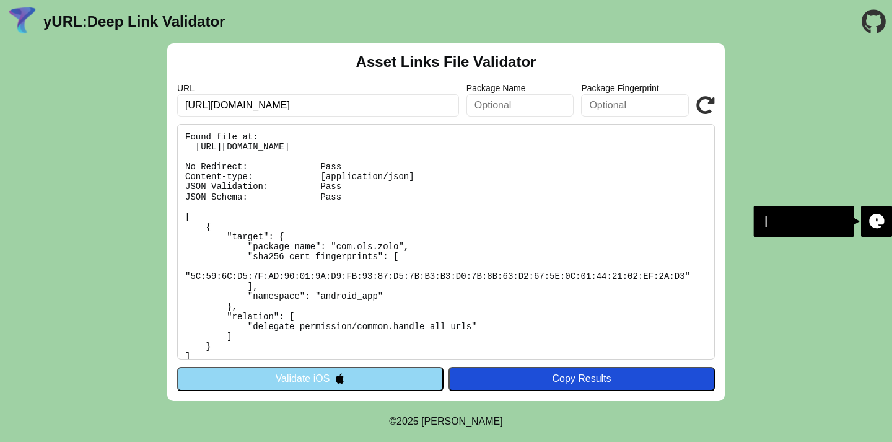 The width and height of the screenshot is (892, 442). I want to click on img: appleIcon.svg, so click(339, 378).